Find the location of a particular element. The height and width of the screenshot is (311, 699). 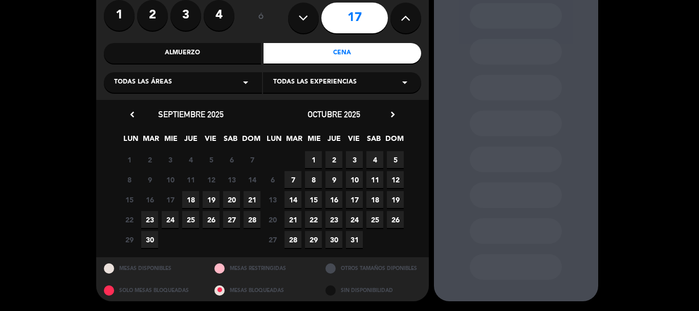

span: Todas las áreas is located at coordinates (143, 82).